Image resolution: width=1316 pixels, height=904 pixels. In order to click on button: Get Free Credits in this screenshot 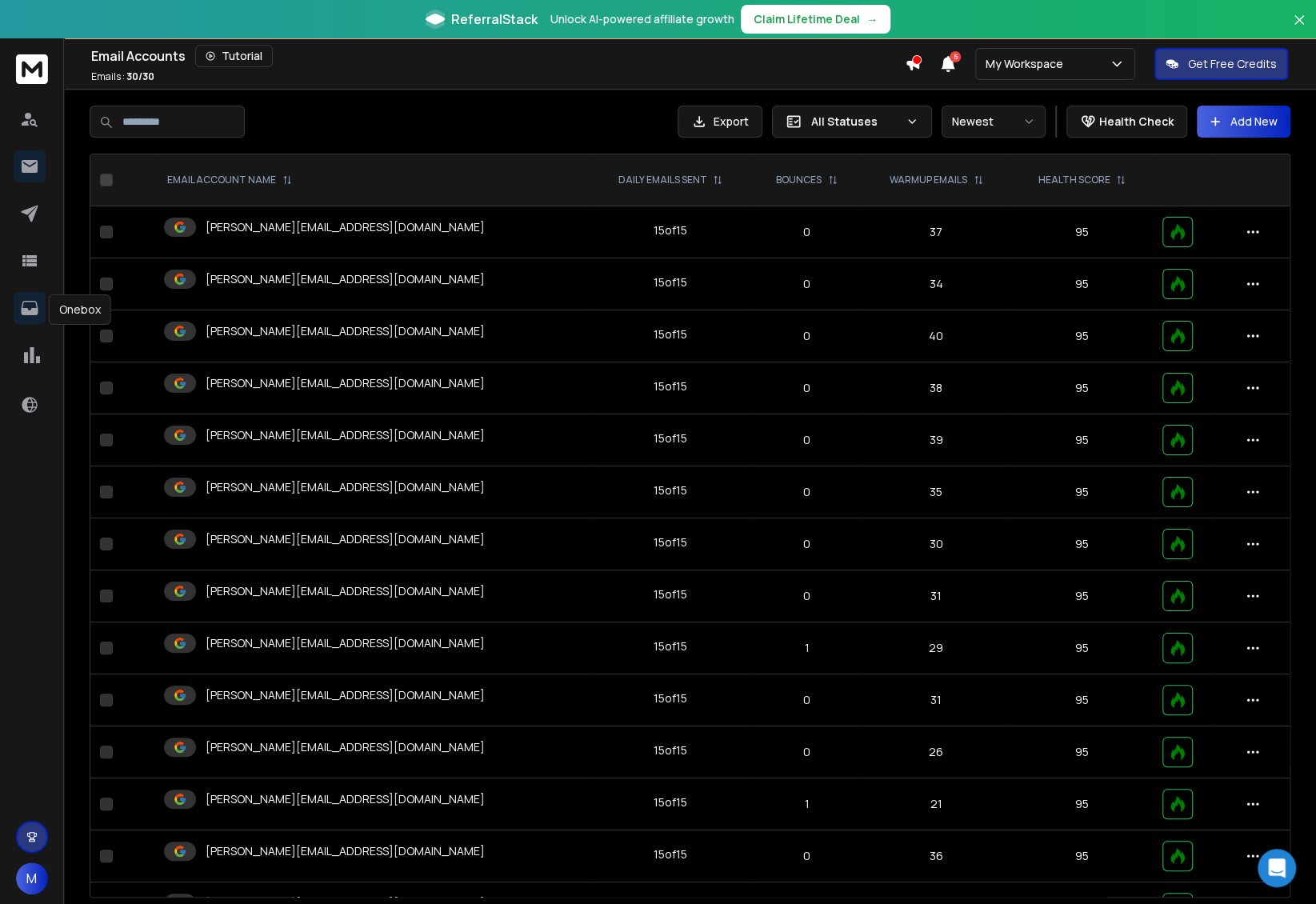, I will do `click(1221, 64)`.